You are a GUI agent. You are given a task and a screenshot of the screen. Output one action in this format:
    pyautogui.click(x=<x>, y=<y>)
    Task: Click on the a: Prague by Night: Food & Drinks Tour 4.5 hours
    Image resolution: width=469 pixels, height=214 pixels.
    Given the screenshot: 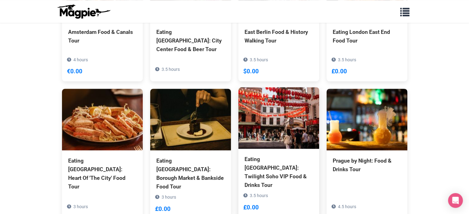 What is the action you would take?
    pyautogui.click(x=367, y=145)
    